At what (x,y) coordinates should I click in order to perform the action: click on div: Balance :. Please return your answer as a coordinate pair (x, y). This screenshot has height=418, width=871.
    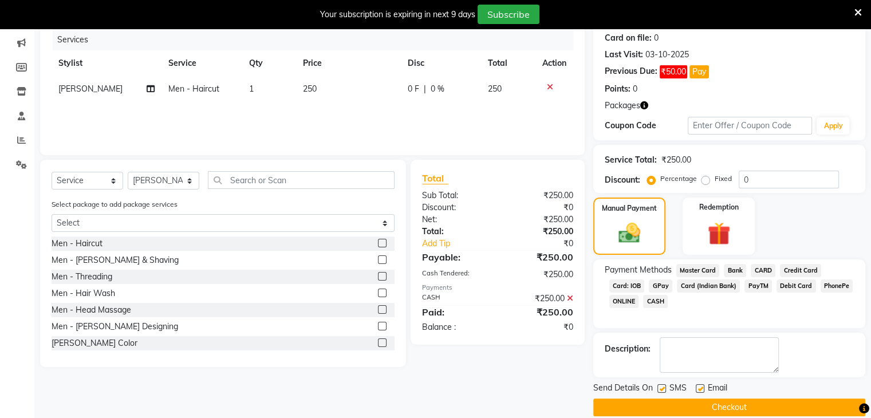
    Looking at the image, I should click on (455, 327).